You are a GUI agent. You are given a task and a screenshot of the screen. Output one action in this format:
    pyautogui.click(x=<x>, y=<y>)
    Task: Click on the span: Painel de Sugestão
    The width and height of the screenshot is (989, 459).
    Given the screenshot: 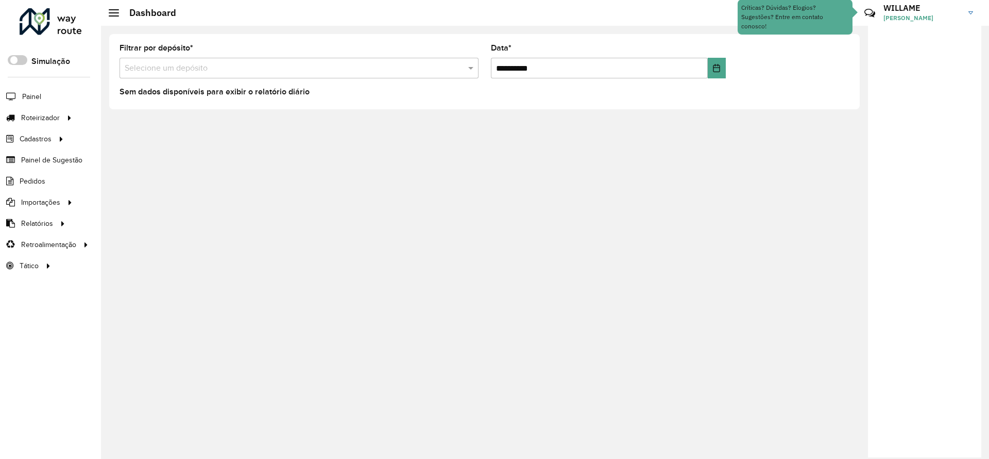 What is the action you would take?
    pyautogui.click(x=52, y=160)
    